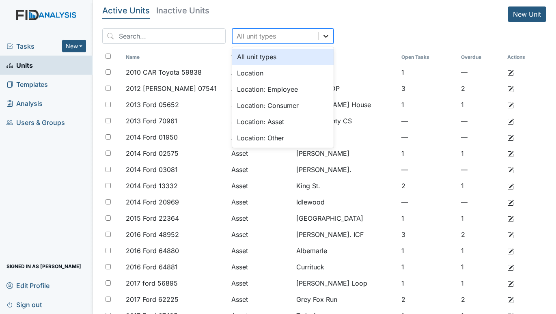 Image resolution: width=556 pixels, height=314 pixels. Describe the element at coordinates (345, 121) in the screenshot. I see `td: Wilson County CS` at that location.